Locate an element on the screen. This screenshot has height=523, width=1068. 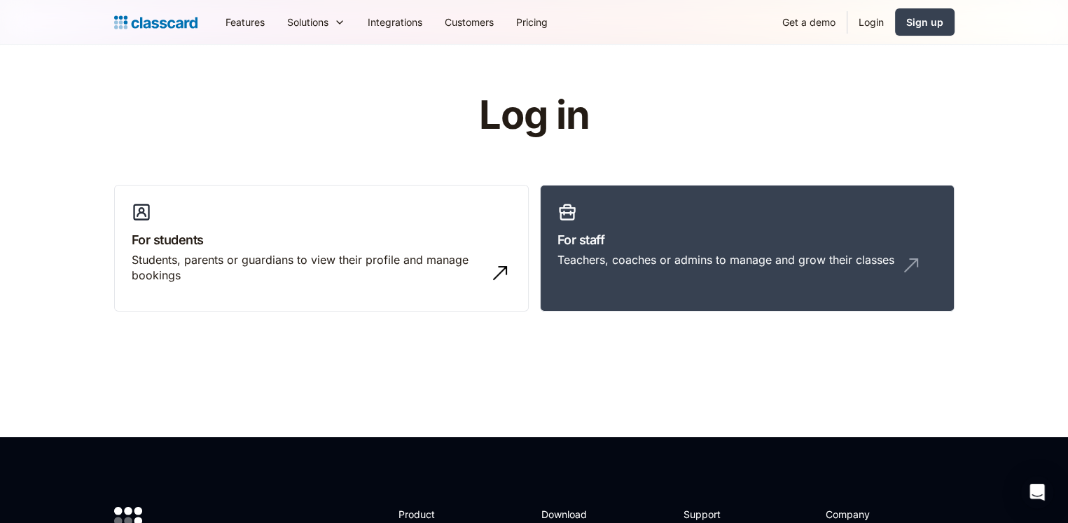
div: Students, parents or guardians to view their profile and manage bookings is located at coordinates (307, 268).